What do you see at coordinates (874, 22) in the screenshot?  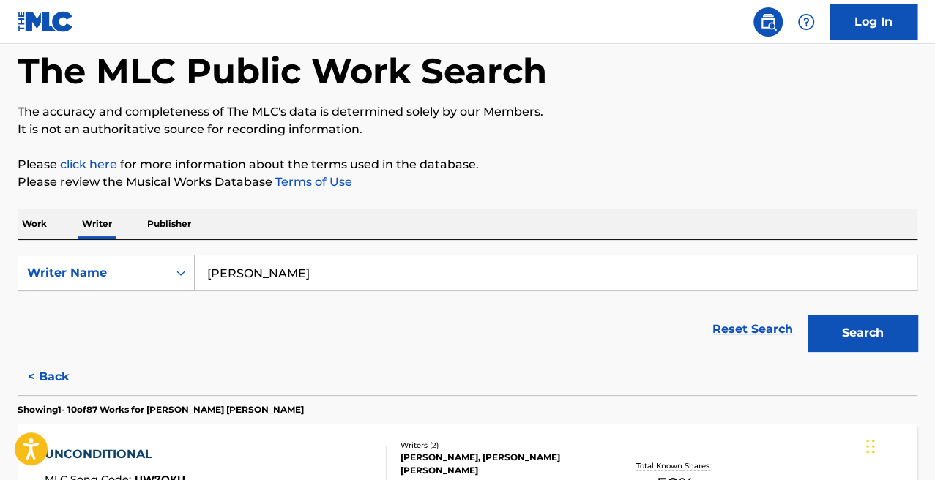 I see `a: Log In` at bounding box center [874, 22].